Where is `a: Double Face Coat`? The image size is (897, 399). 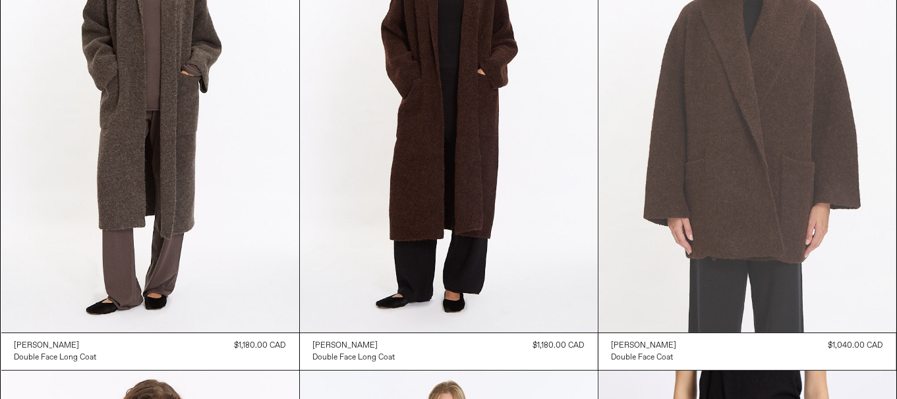 a: Double Face Coat is located at coordinates (644, 358).